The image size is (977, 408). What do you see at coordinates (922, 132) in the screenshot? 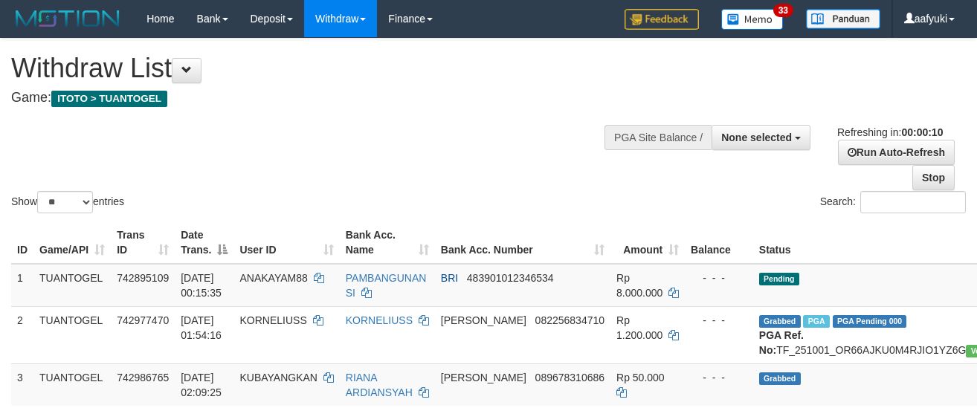
I see `strong: 00:00:10` at bounding box center [922, 132].